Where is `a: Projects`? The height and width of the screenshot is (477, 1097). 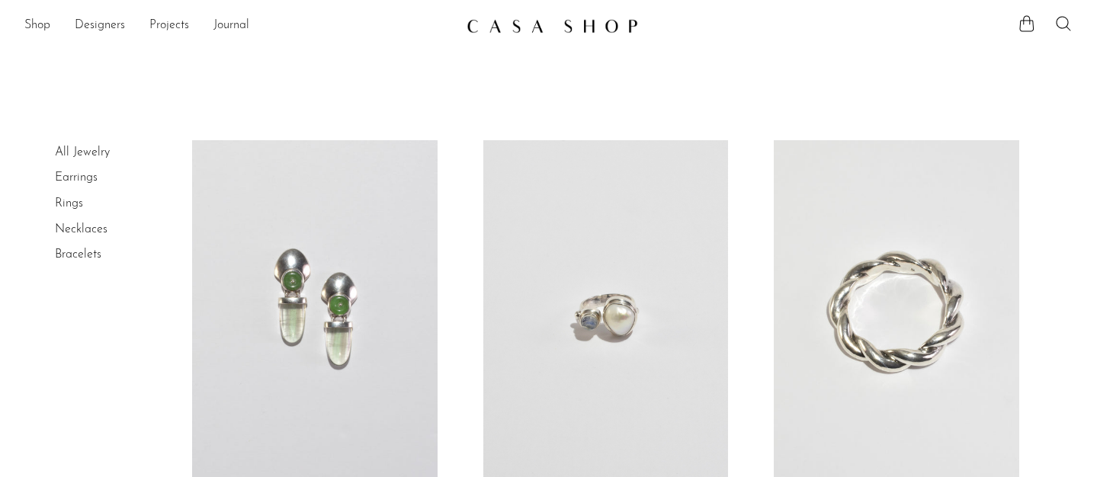 a: Projects is located at coordinates (169, 26).